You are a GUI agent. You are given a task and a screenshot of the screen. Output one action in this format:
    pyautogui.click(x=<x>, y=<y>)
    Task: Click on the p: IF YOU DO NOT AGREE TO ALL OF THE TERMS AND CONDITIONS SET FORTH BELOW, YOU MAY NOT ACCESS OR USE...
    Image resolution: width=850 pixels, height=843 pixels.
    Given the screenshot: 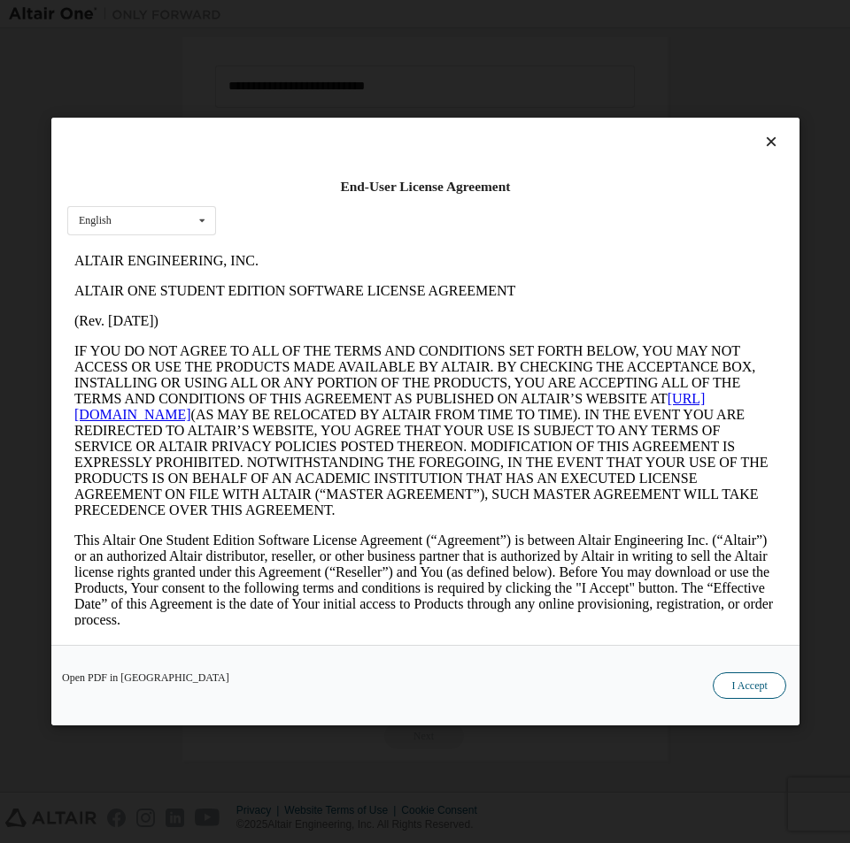 What is the action you would take?
    pyautogui.click(x=358, y=185)
    